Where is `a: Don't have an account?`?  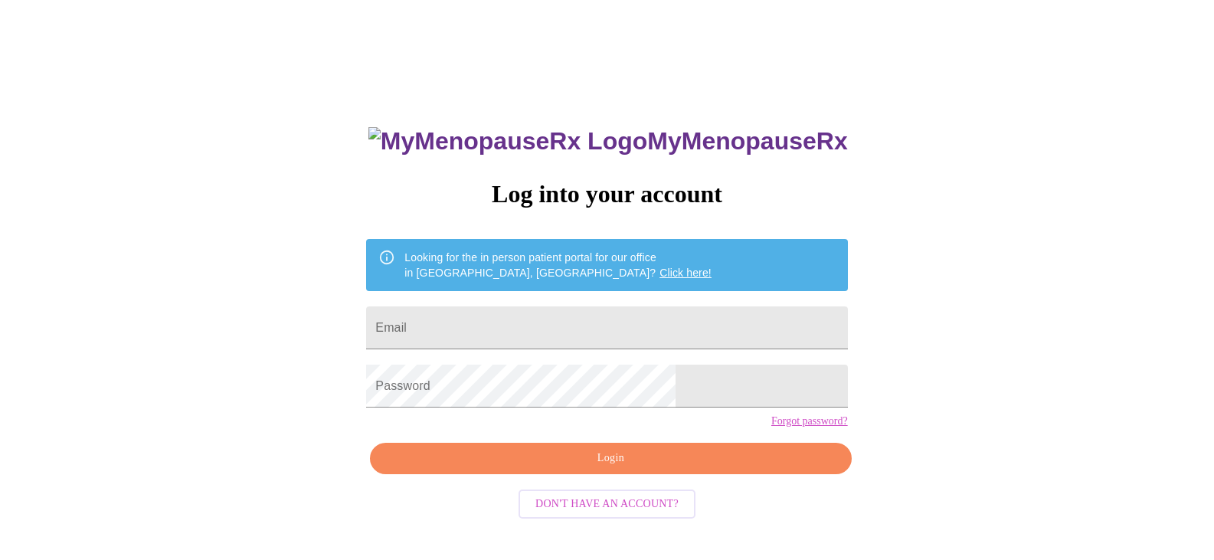 a: Don't have an account? is located at coordinates (606, 502).